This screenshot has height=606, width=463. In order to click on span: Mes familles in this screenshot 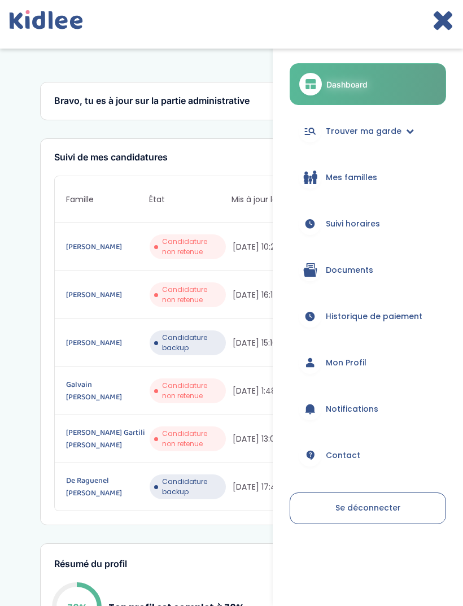, I will do `click(352, 177)`.